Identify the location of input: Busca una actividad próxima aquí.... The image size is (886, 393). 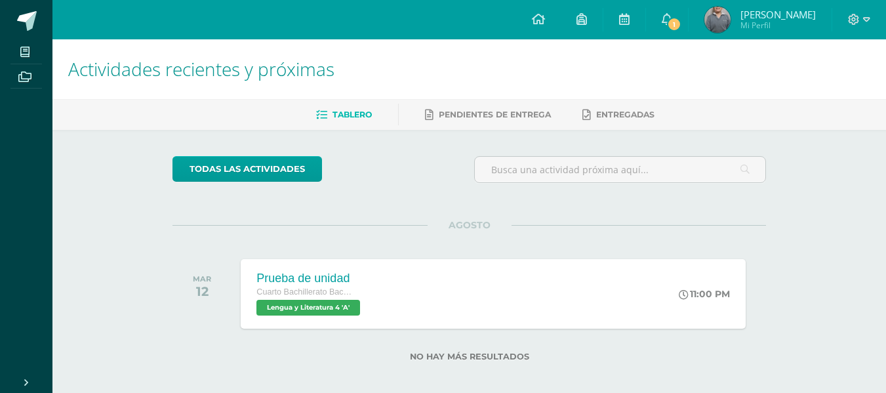
(619, 169).